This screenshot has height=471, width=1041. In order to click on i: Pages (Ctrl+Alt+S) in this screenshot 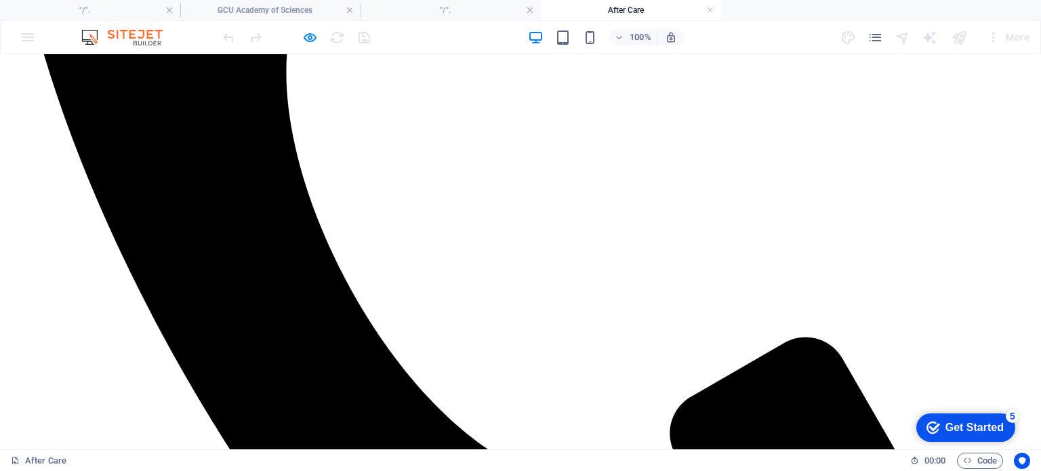, I will do `click(875, 37)`.